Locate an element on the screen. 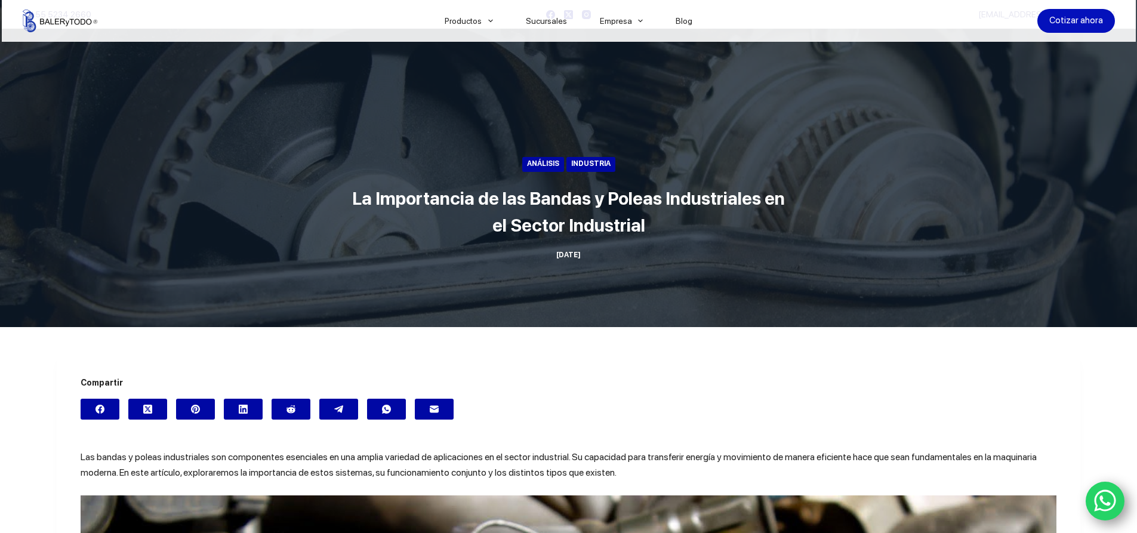  a: Correo electrónico is located at coordinates (434, 409).